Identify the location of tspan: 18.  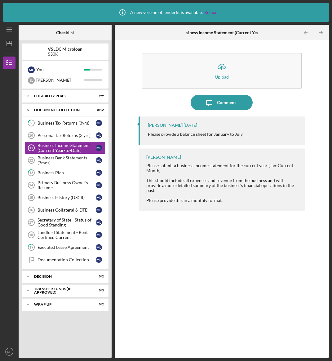
(31, 235).